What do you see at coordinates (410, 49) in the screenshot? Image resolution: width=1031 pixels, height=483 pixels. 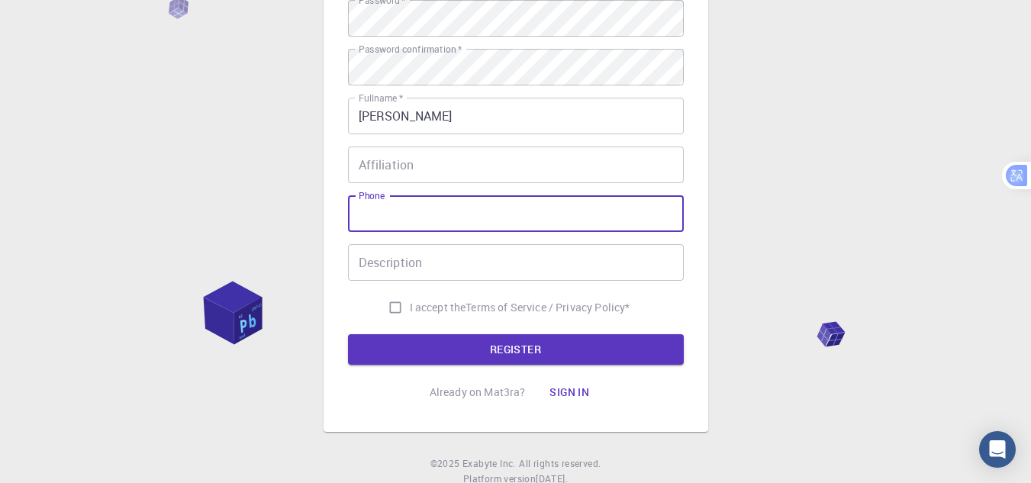 I see `label: Password confirmation` at bounding box center [410, 49].